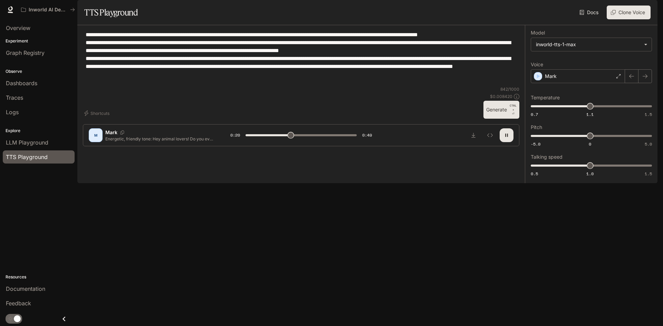  What do you see at coordinates (629, 12) in the screenshot?
I see `button: Clone Voice` at bounding box center [629, 12].